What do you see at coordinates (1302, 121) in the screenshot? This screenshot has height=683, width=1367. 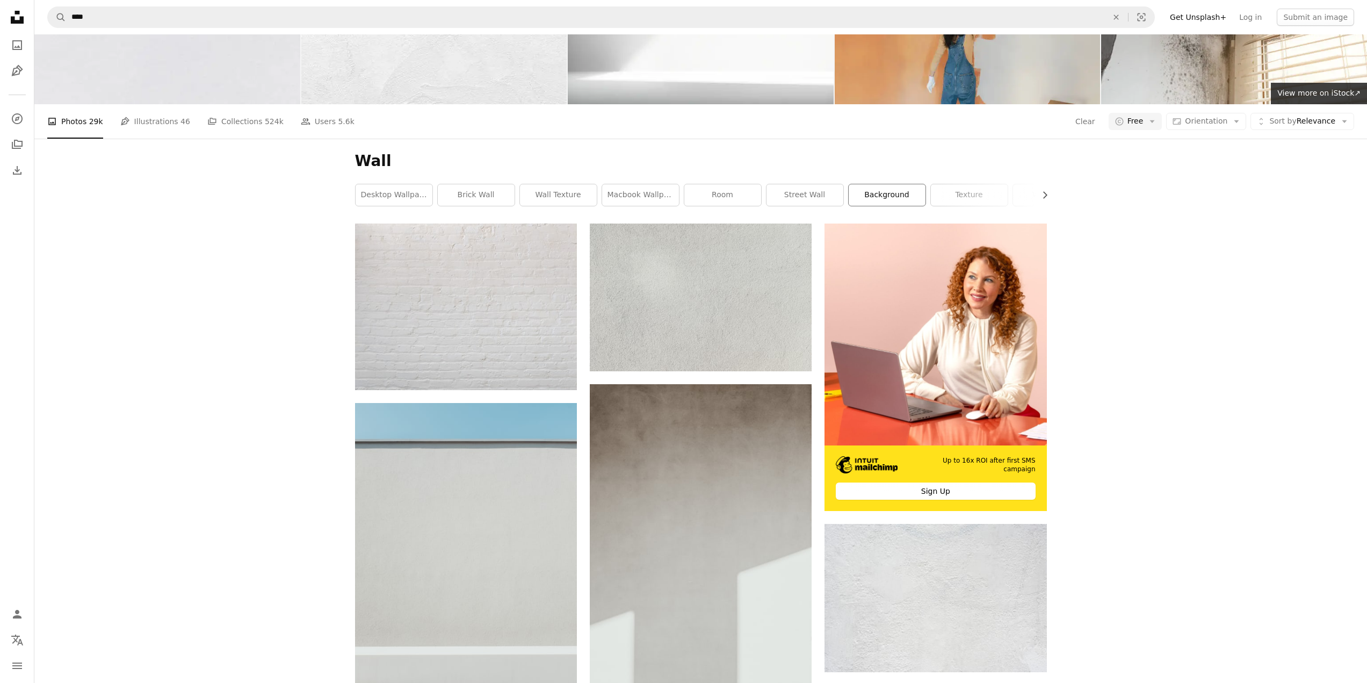 I see `span: Relevance` at bounding box center [1302, 121].